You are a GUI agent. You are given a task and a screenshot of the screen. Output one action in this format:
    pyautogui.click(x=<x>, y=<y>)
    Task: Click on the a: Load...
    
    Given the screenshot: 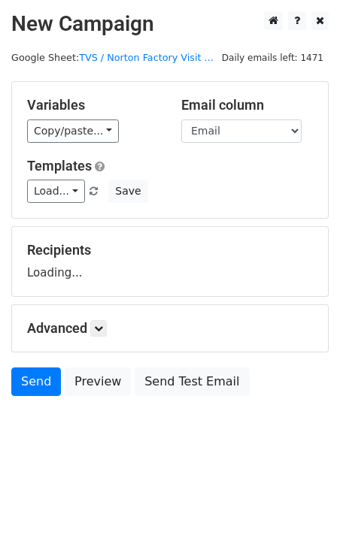 What is the action you would take?
    pyautogui.click(x=56, y=191)
    